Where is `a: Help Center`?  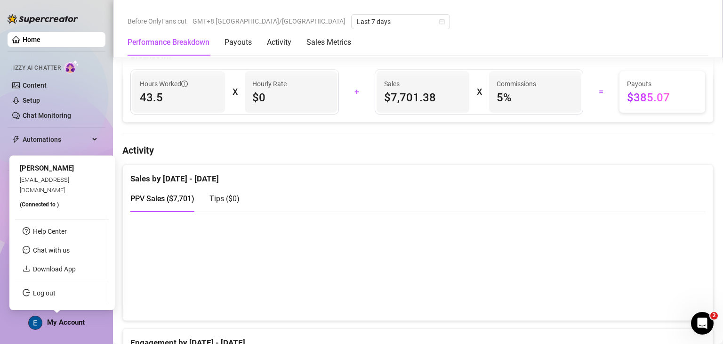 a: Help Center is located at coordinates (50, 231).